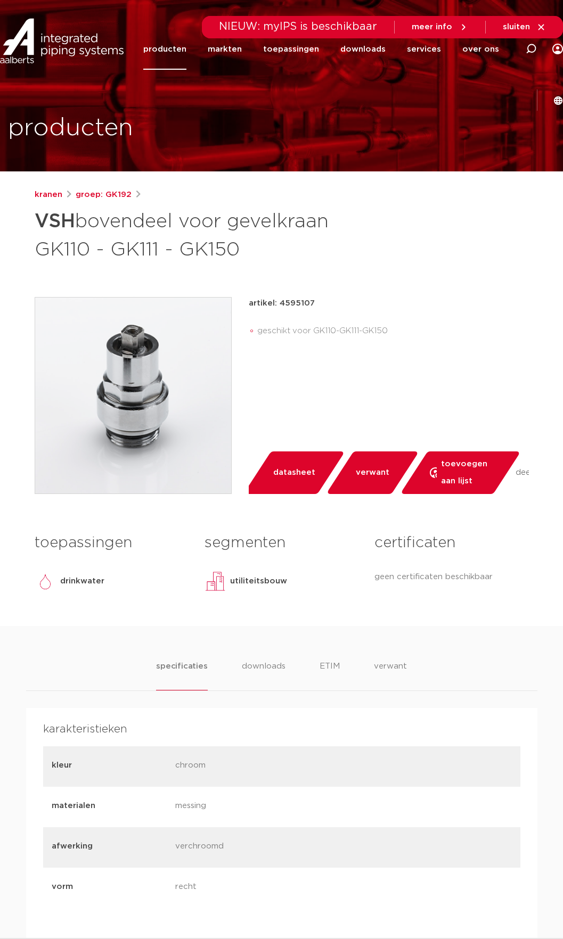 The height and width of the screenshot is (939, 563). What do you see at coordinates (70, 128) in the screenshot?
I see `h1: producten` at bounding box center [70, 128].